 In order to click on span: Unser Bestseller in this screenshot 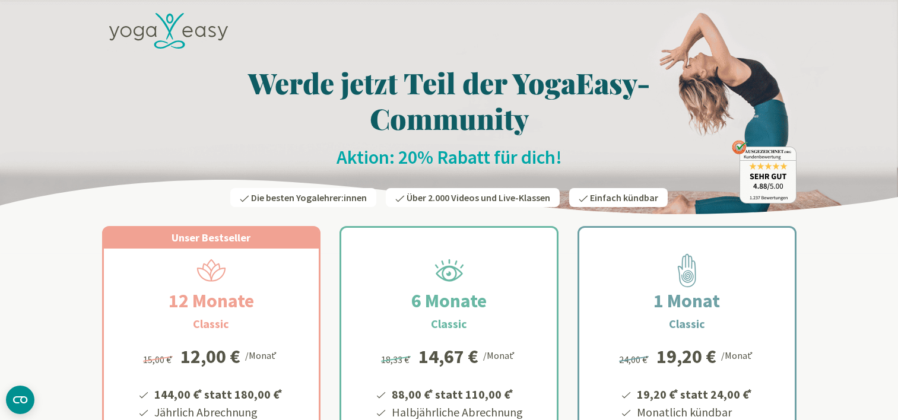, I will do `click(211, 237)`.